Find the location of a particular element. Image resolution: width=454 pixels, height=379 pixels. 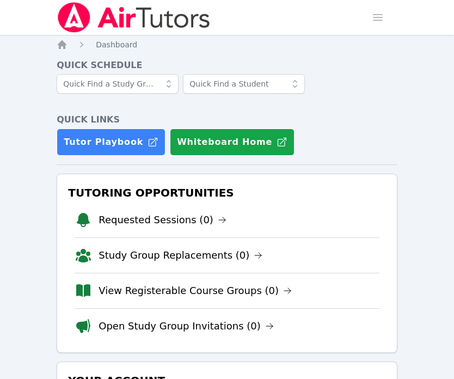

h4: Quick Links is located at coordinates (227, 120).